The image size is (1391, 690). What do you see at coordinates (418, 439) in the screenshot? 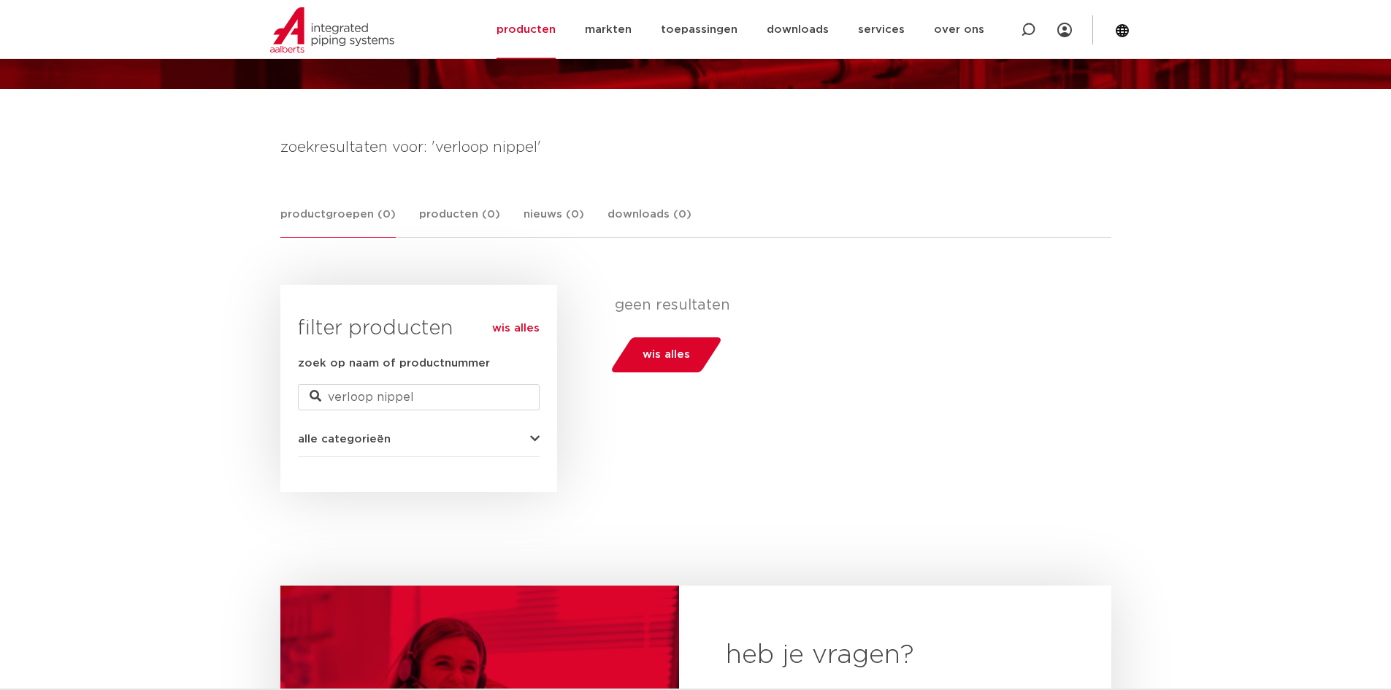
I see `button: alle categorieën` at bounding box center [418, 439].